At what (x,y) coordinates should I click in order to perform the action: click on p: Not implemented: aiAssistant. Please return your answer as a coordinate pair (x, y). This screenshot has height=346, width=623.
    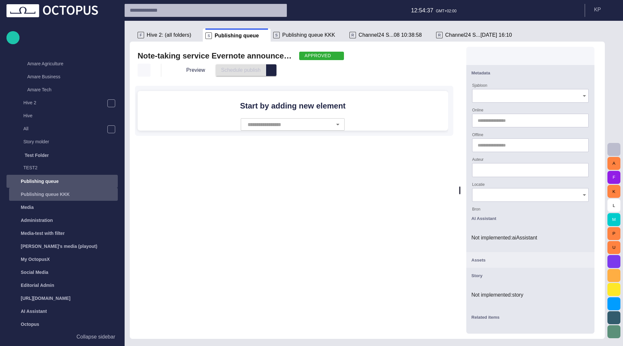
    Looking at the image, I should click on (530, 238).